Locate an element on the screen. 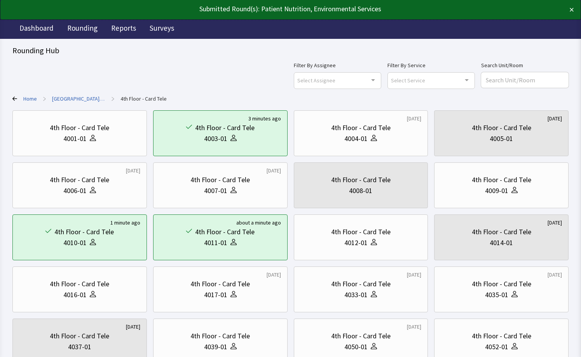 This screenshot has height=357, width=581. a: Home is located at coordinates (30, 99).